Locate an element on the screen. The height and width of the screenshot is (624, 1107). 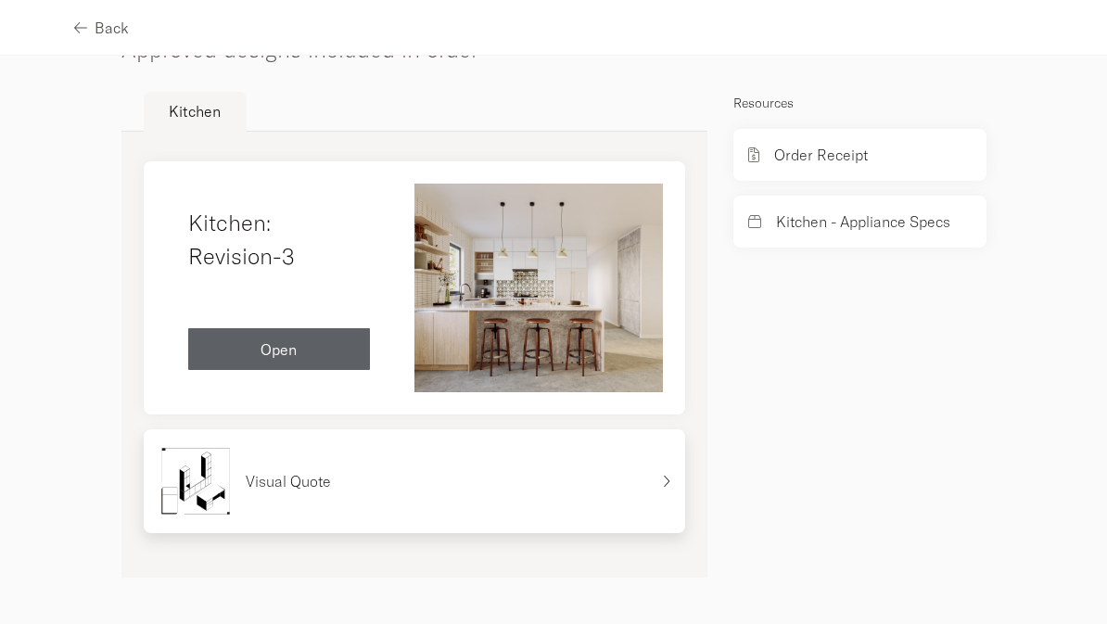
h4: Kitchen: Revision-3 is located at coordinates (279, 239).